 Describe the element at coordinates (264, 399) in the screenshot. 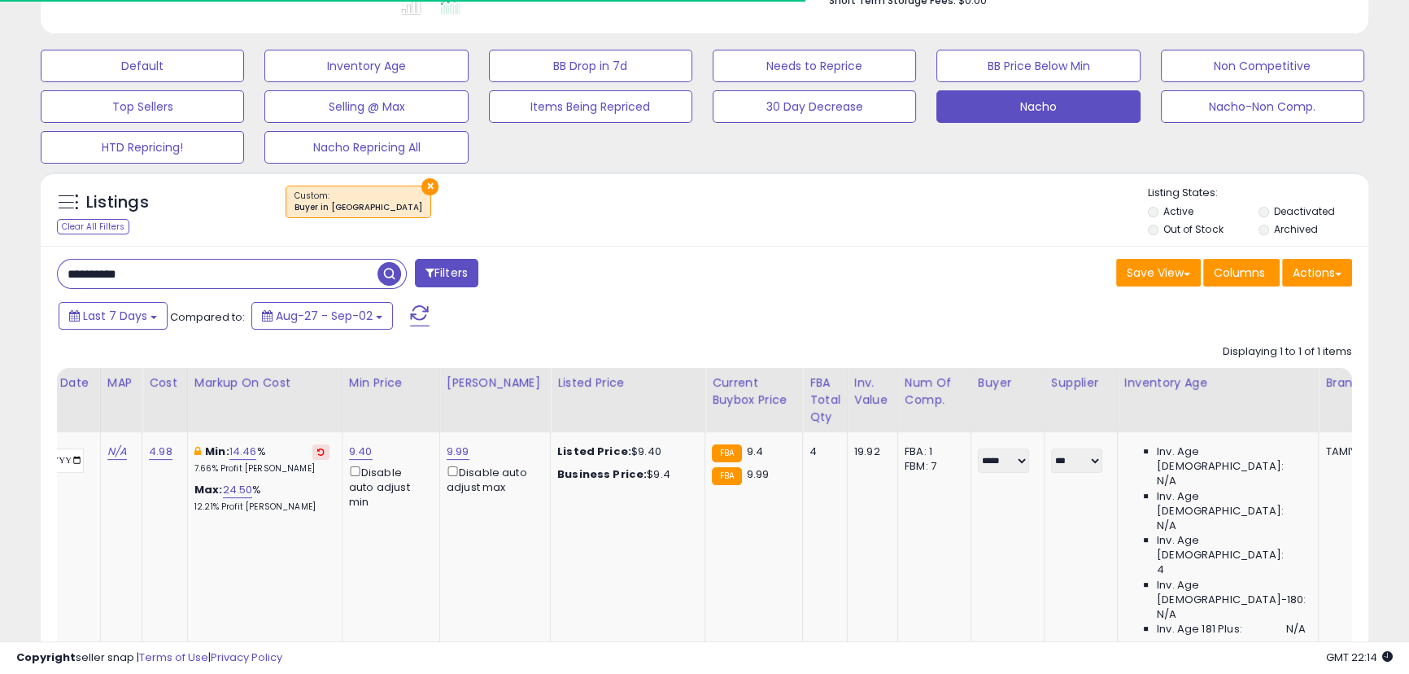

I see `th: The percentage added to the cost of goods (COGS) that forms the calculator for Min & Max prices.` at that location.